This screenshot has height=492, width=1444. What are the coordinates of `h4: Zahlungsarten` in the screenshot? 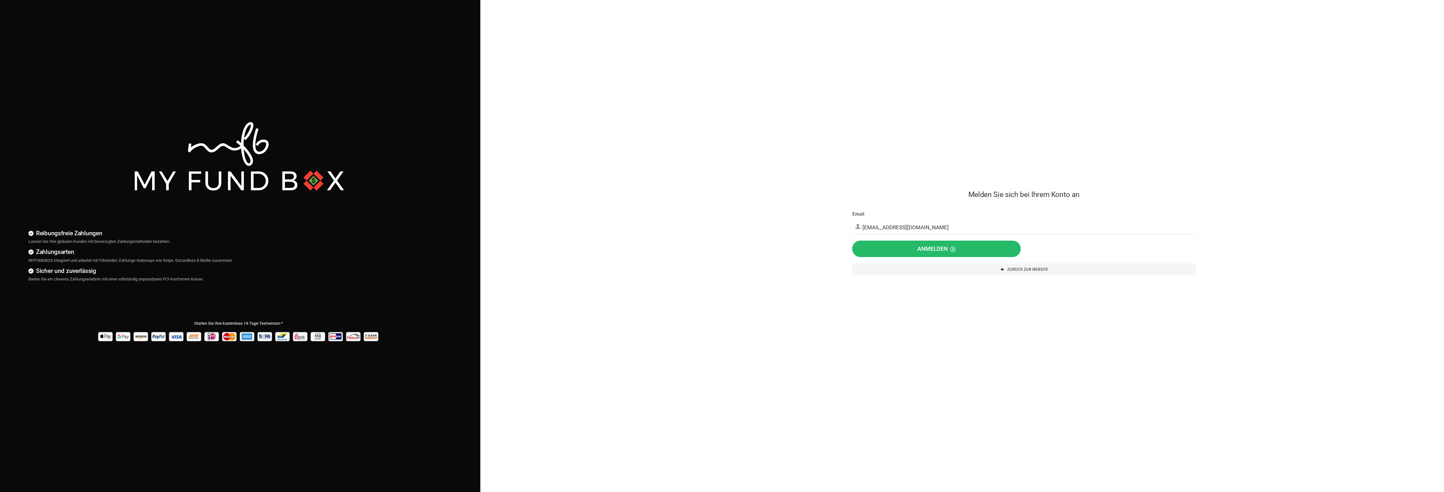 It's located at (242, 252).